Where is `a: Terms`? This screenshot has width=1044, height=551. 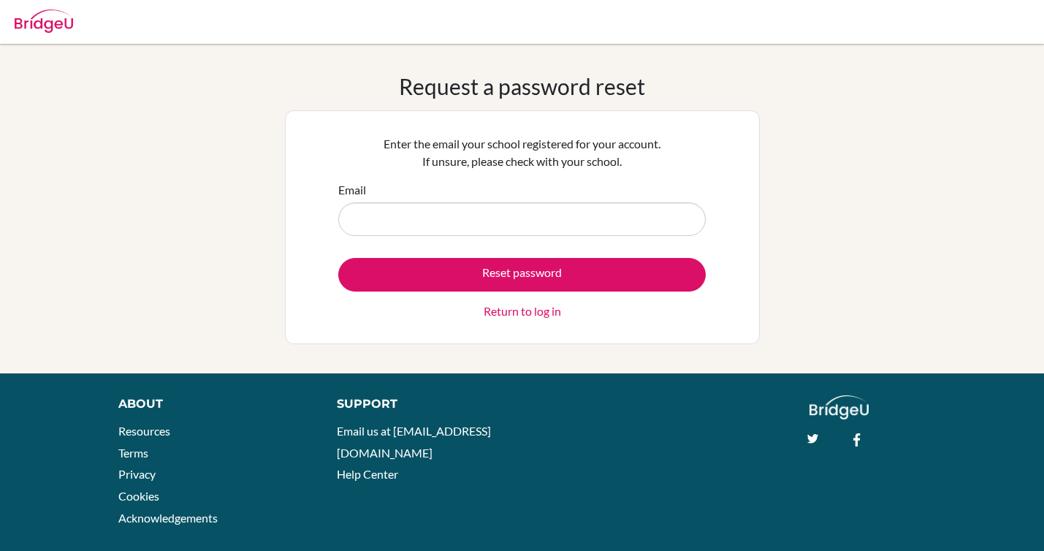 a: Terms is located at coordinates (133, 452).